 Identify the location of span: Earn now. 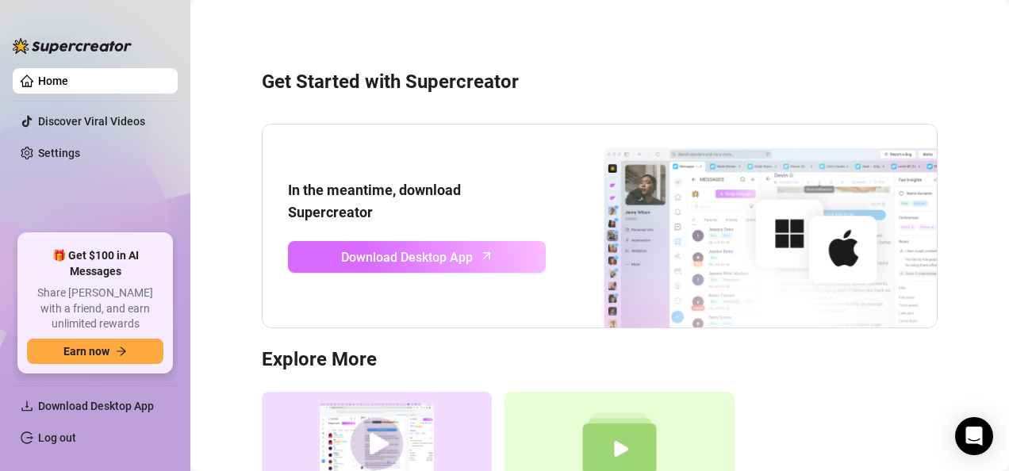
(86, 351).